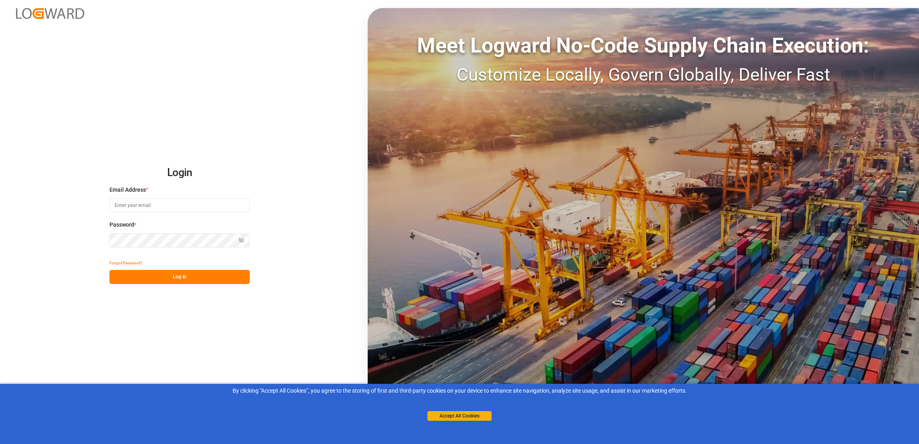 The width and height of the screenshot is (919, 444). What do you see at coordinates (643, 75) in the screenshot?
I see `div: Customize Locally, Govern Globally, Deliver Fast` at bounding box center [643, 75].